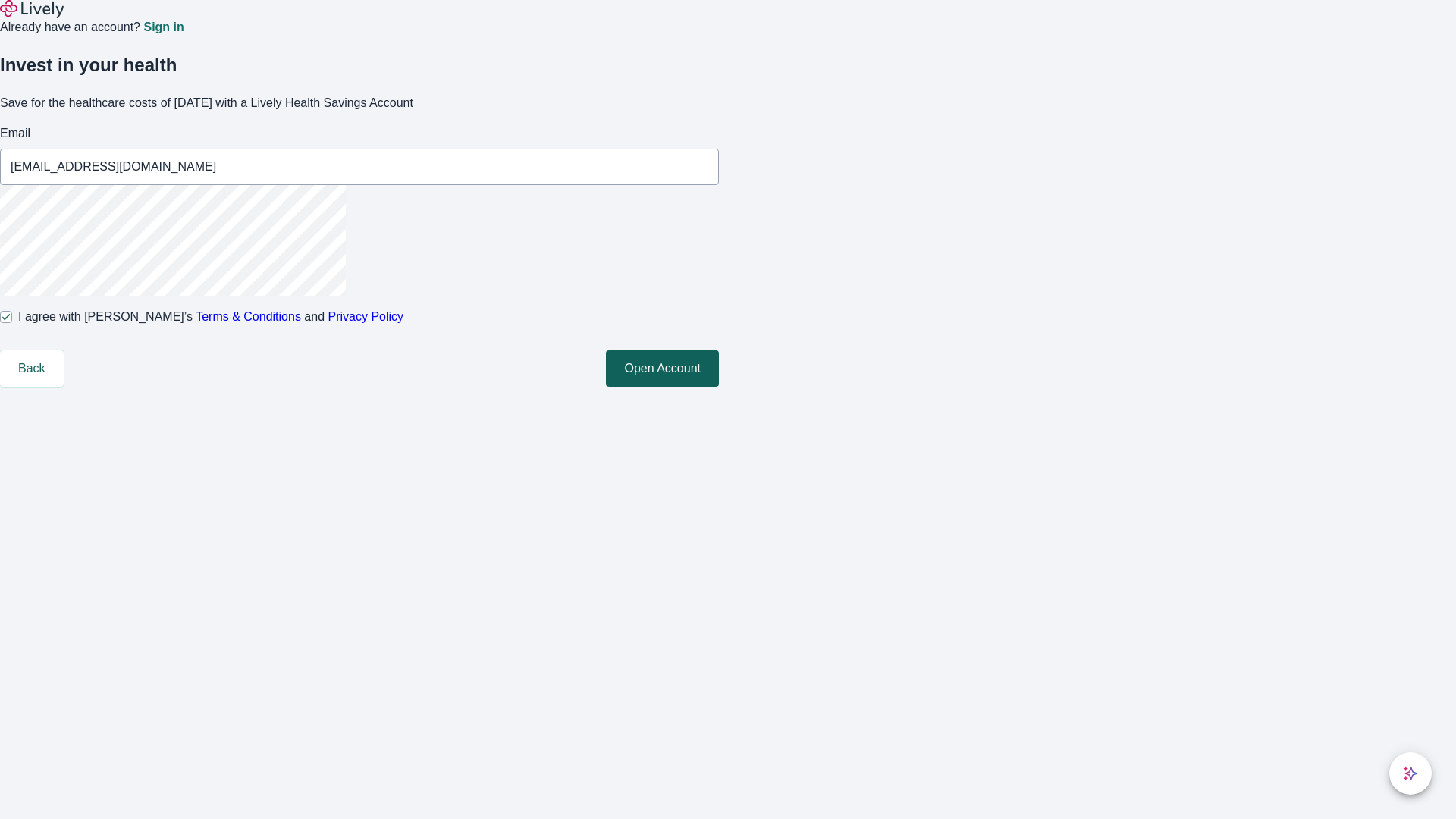 The image size is (1456, 819). What do you see at coordinates (367, 316) in the screenshot?
I see `a: Privacy Policy` at bounding box center [367, 316].